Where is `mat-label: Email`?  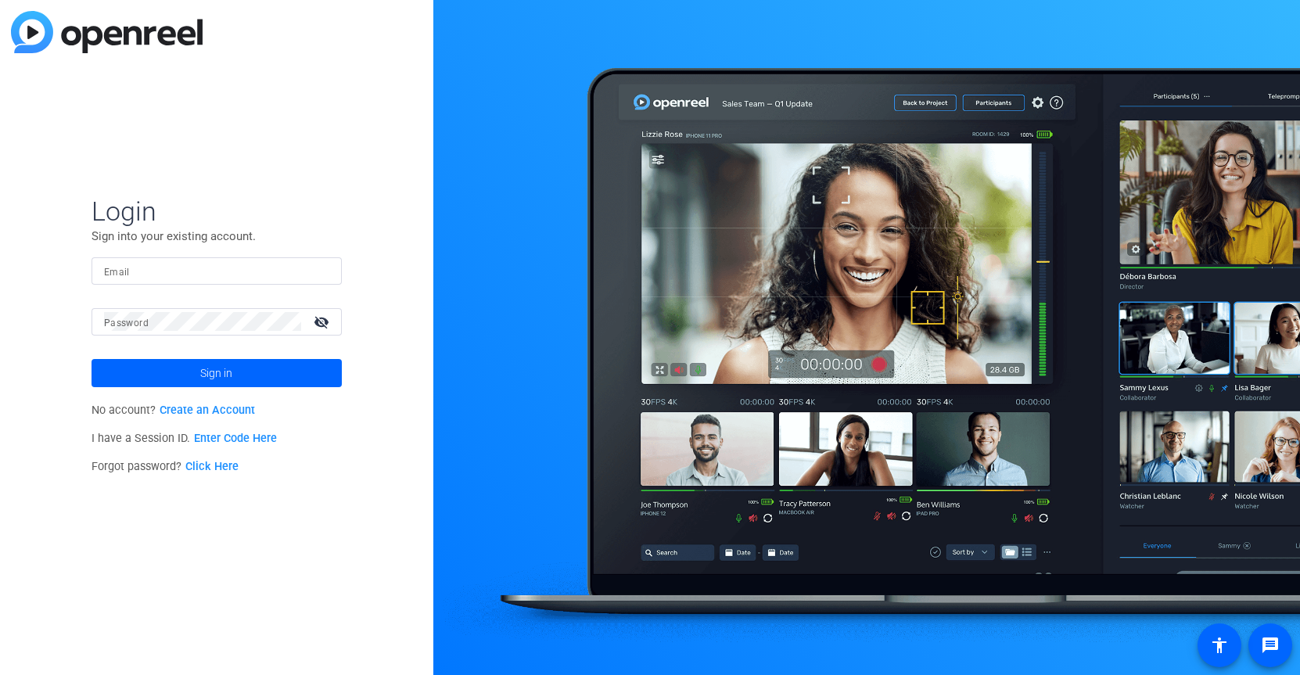
mat-label: Email is located at coordinates (117, 272).